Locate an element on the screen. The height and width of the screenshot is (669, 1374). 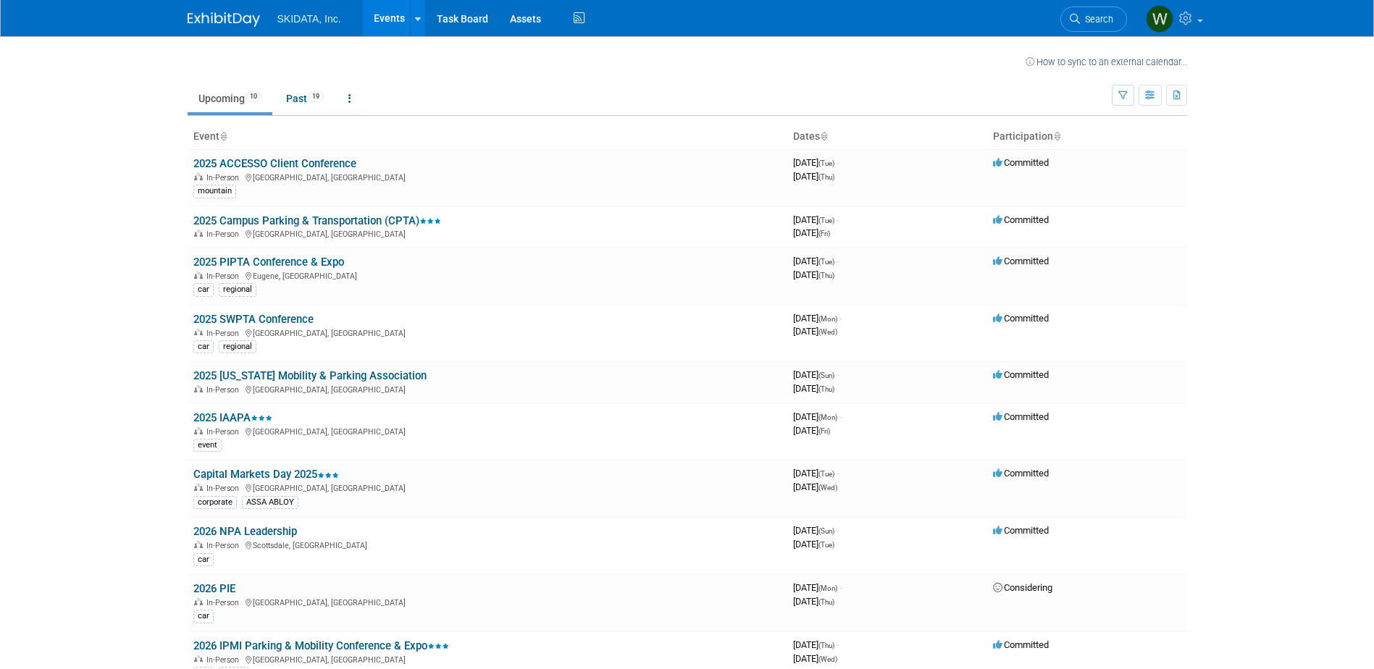
a: Past19 is located at coordinates (305, 98).